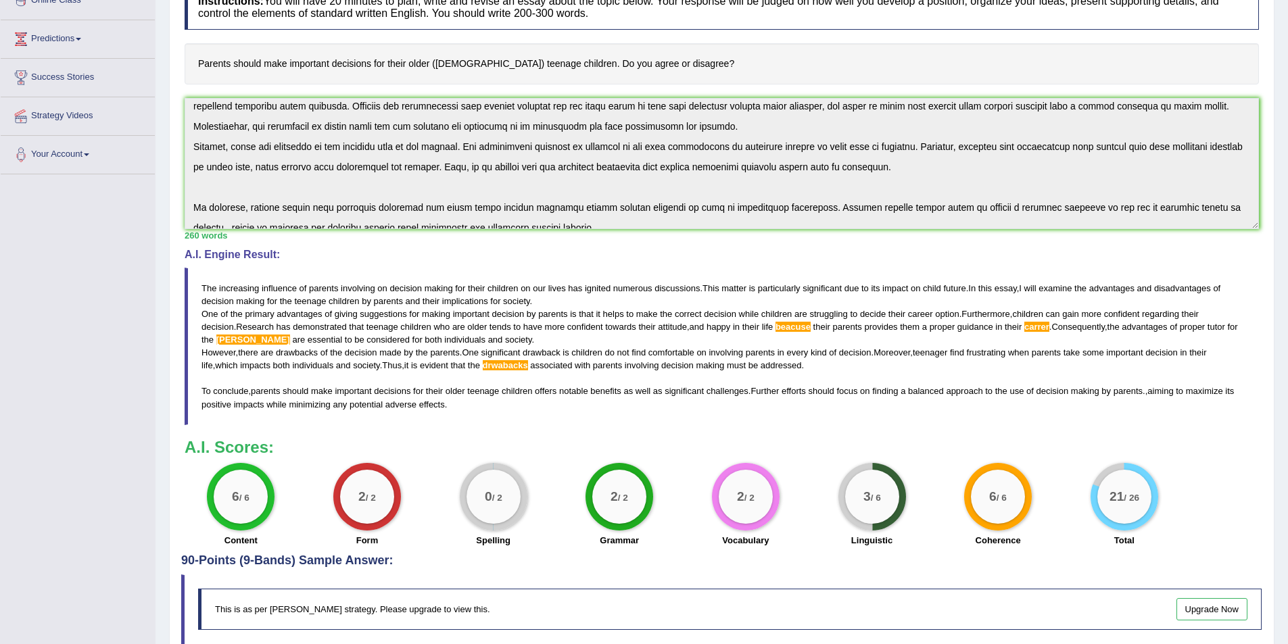 This screenshot has height=644, width=1288. What do you see at coordinates (388, 339) in the screenshot?
I see `span: considered` at bounding box center [388, 339].